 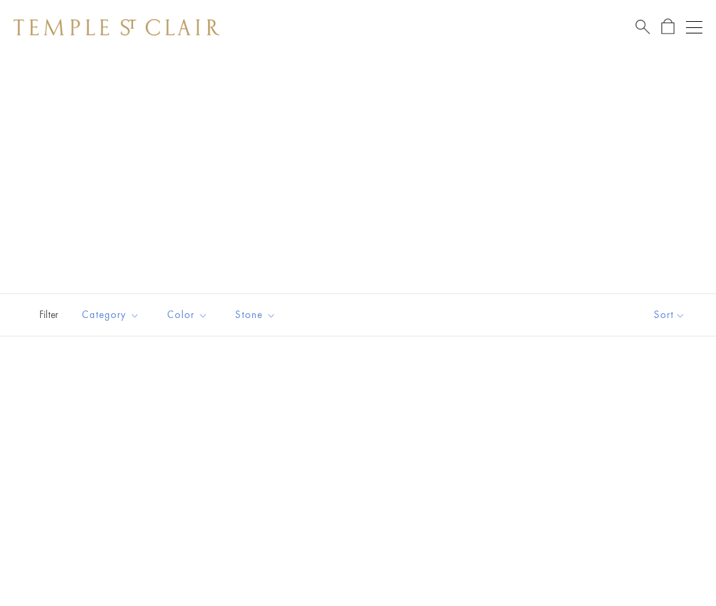 I want to click on span: Color, so click(x=189, y=315).